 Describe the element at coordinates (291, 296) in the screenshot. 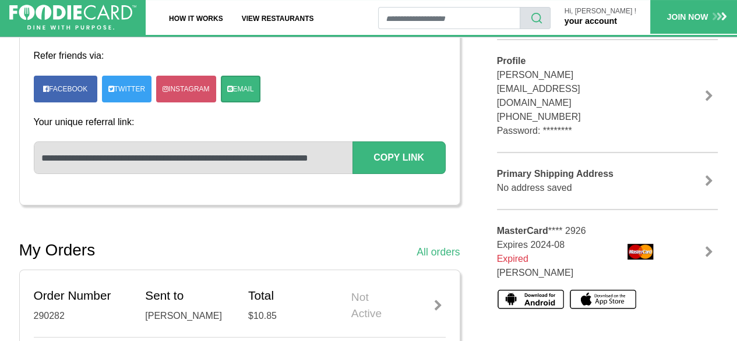

I see `h5: Total` at that location.